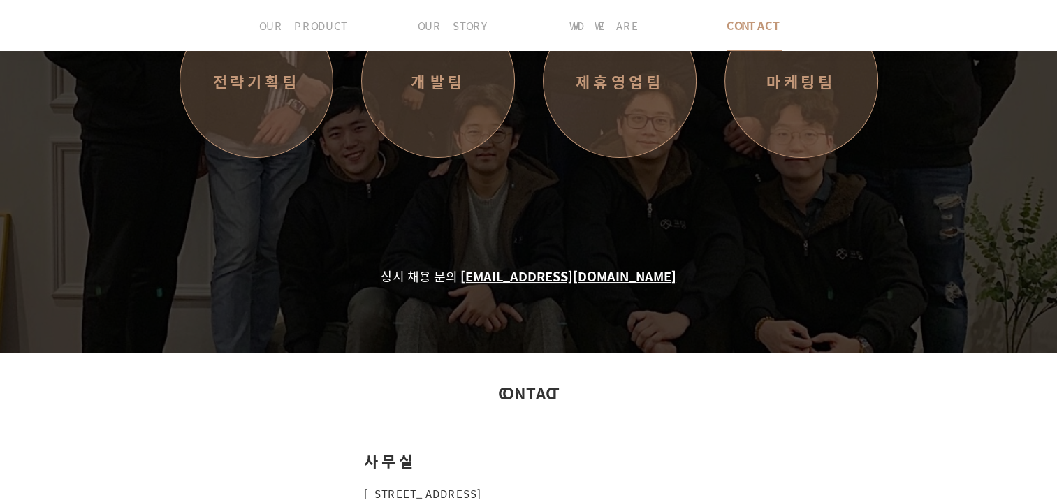 The image size is (1057, 500). What do you see at coordinates (438, 81) in the screenshot?
I see `li: 개발팀` at bounding box center [438, 81].